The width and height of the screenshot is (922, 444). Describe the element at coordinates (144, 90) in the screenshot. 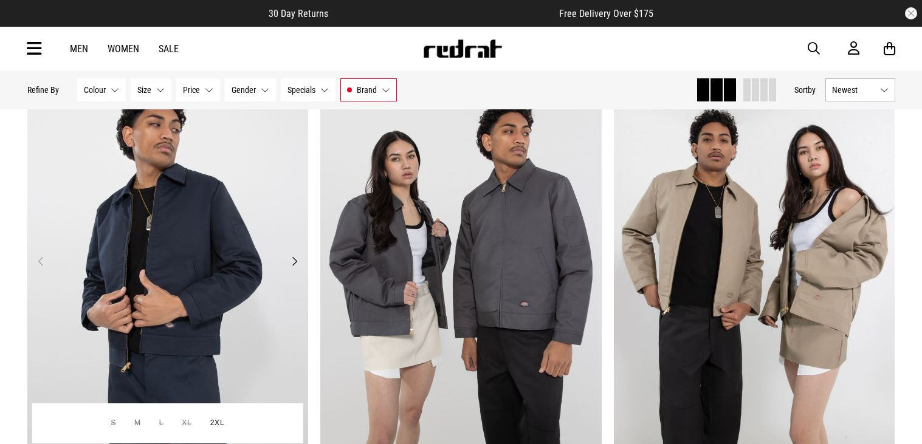

I see `span: Size` at that location.